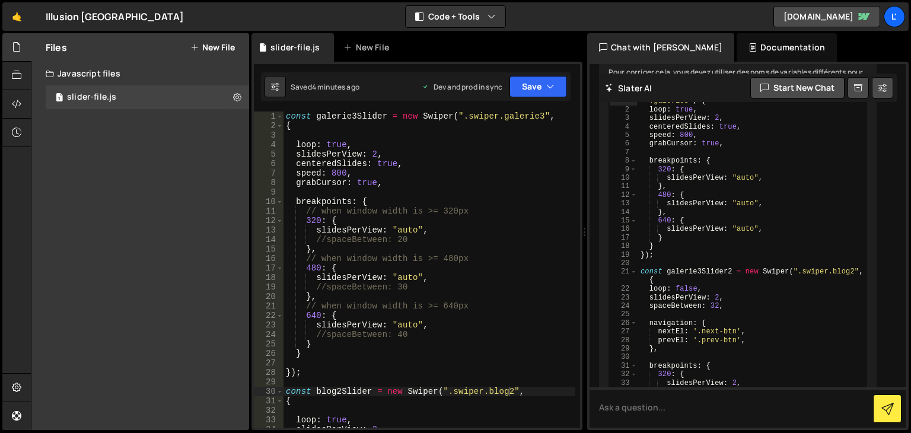 The image size is (911, 433). Describe the element at coordinates (797, 88) in the screenshot. I see `button: Start new chat` at that location.